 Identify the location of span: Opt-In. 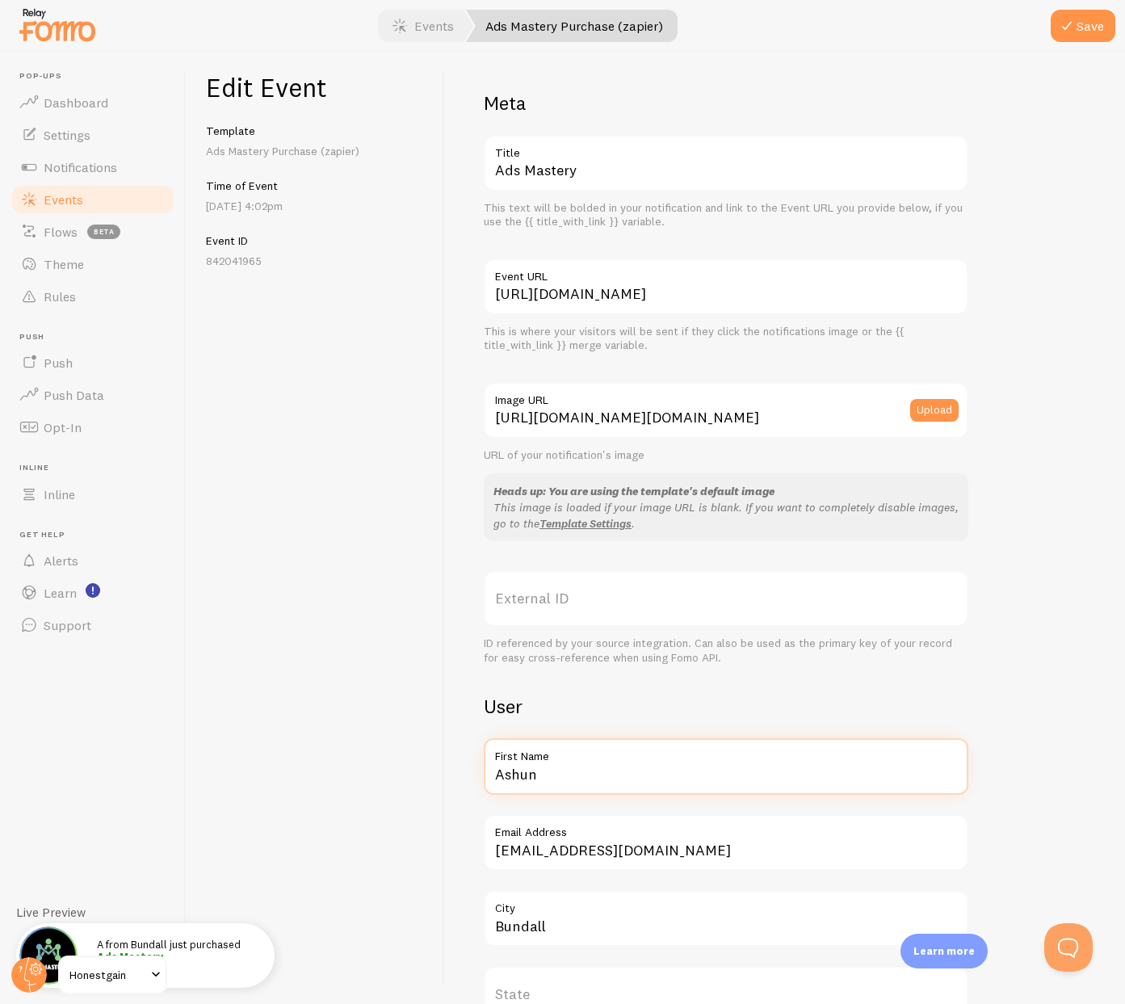
(62, 427).